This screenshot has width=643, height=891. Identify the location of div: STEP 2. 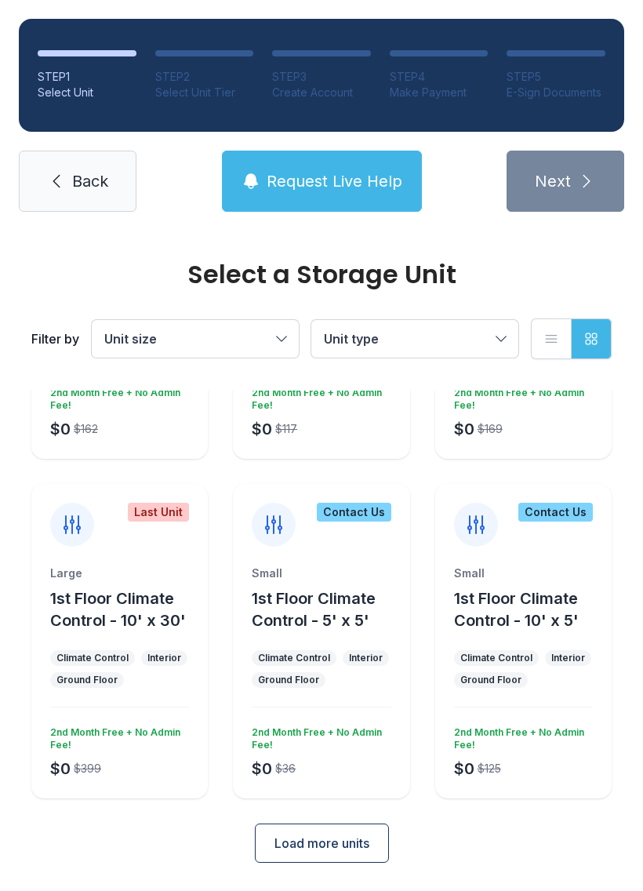
(205, 77).